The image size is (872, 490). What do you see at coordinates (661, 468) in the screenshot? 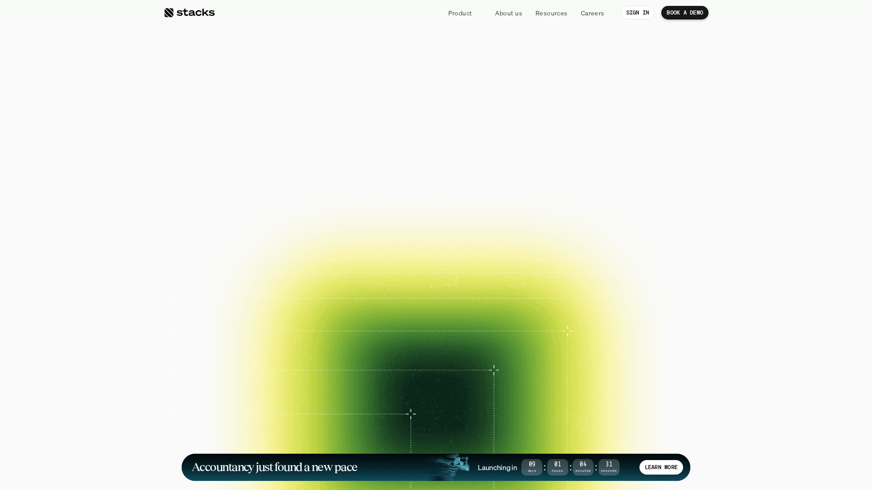
I see `p: LEARN MORE` at bounding box center [661, 468].